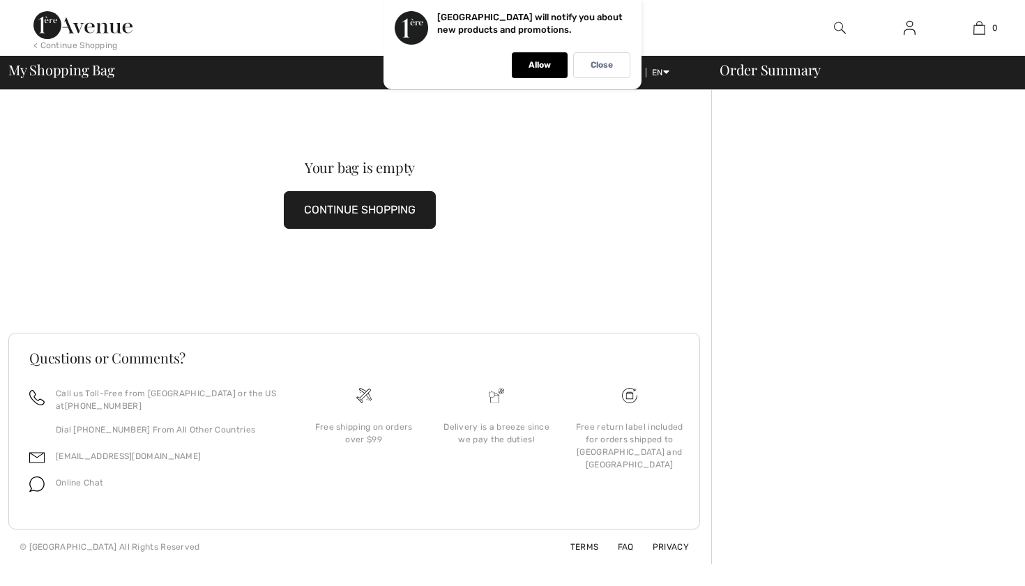 This screenshot has height=586, width=1025. What do you see at coordinates (496, 433) in the screenshot?
I see `div: Delivery is a breeze since we pay the duties!` at bounding box center [496, 433].